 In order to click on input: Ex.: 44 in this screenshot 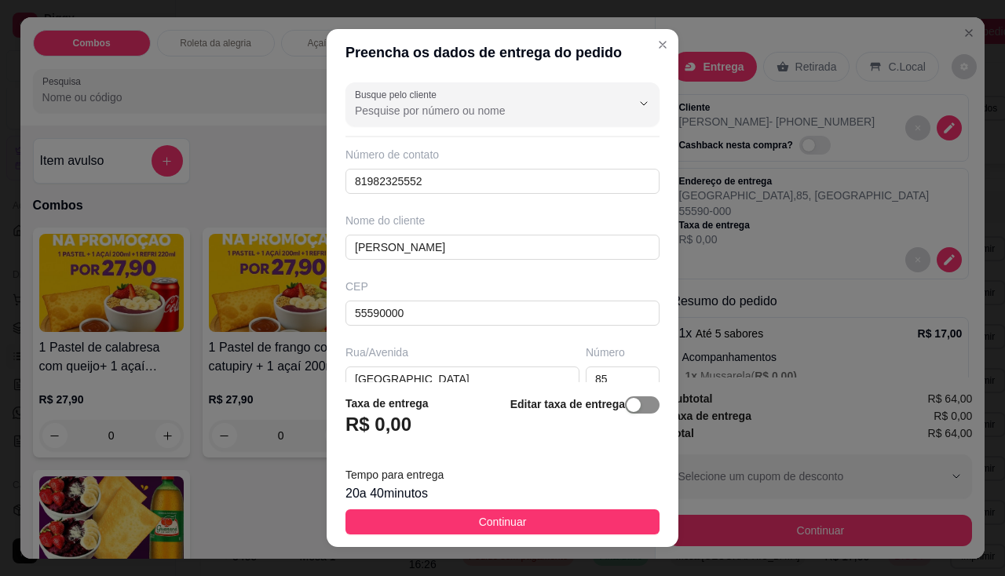, I will do `click(622, 379)`.